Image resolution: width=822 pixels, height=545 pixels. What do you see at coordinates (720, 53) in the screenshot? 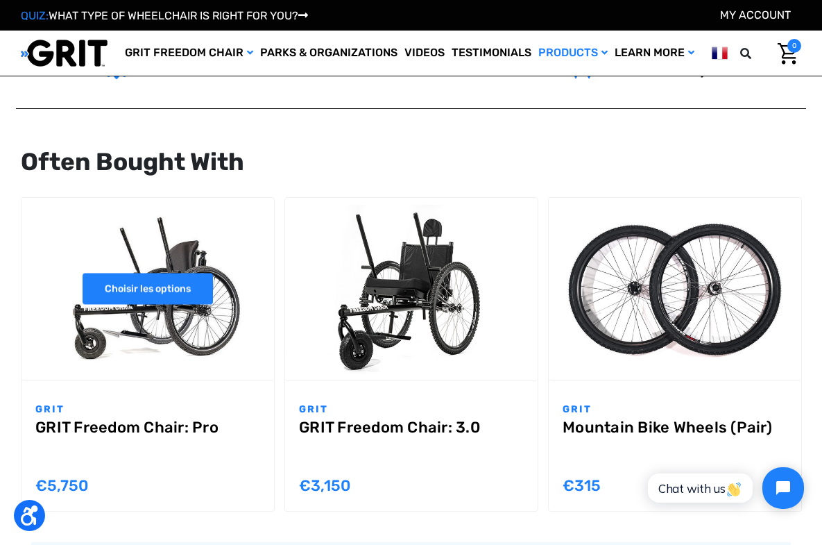
I see `img: fr.png` at bounding box center [720, 53].